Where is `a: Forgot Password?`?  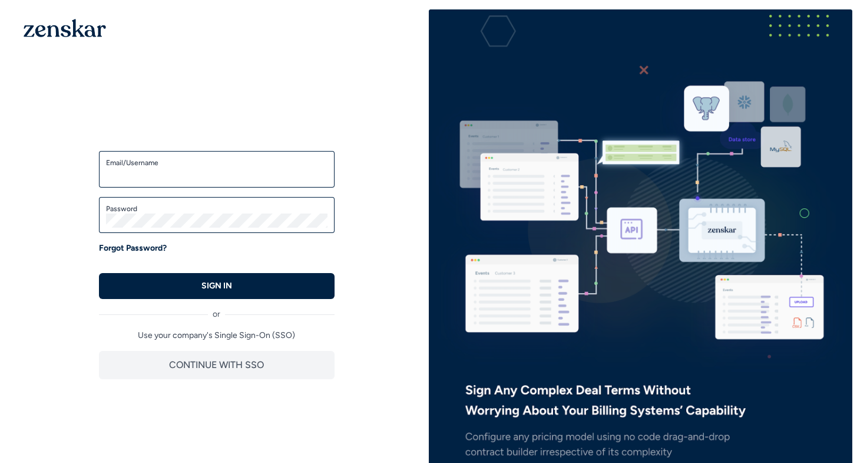 a: Forgot Password? is located at coordinates (133, 248).